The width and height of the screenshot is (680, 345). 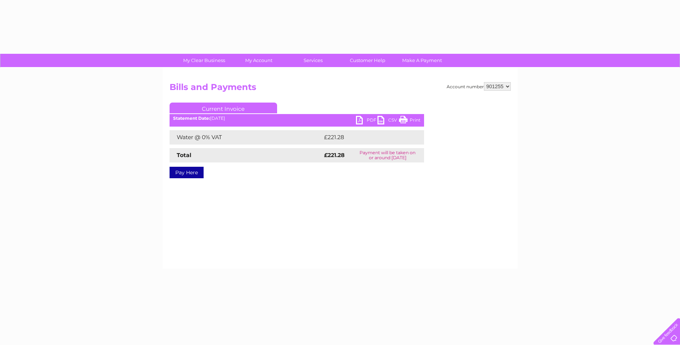 What do you see at coordinates (258, 60) in the screenshot?
I see `a: My Account` at bounding box center [258, 60].